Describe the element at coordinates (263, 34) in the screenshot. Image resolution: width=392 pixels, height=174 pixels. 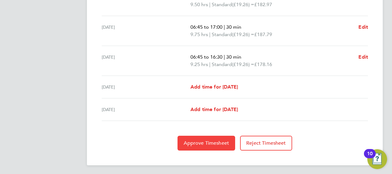
I see `span: £187.79` at that location.